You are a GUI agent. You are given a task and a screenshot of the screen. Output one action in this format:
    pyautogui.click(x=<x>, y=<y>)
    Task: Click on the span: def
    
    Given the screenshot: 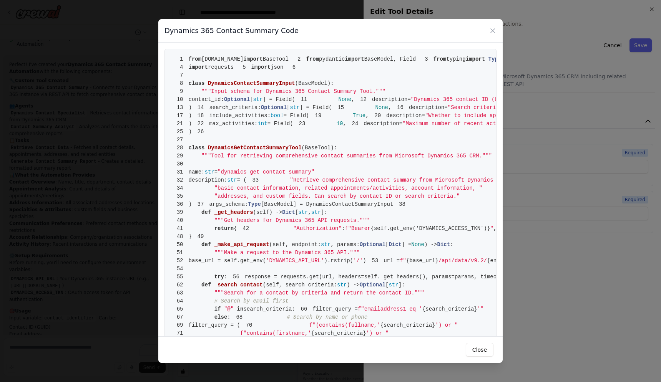 What is the action you would take?
    pyautogui.click(x=206, y=212)
    